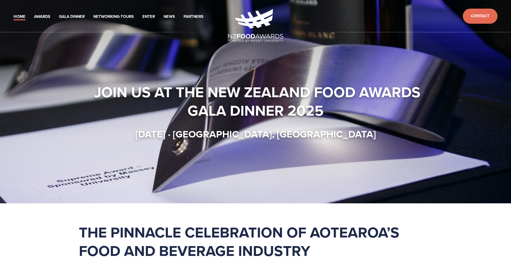  Describe the element at coordinates (149, 17) in the screenshot. I see `a: Enter` at that location.